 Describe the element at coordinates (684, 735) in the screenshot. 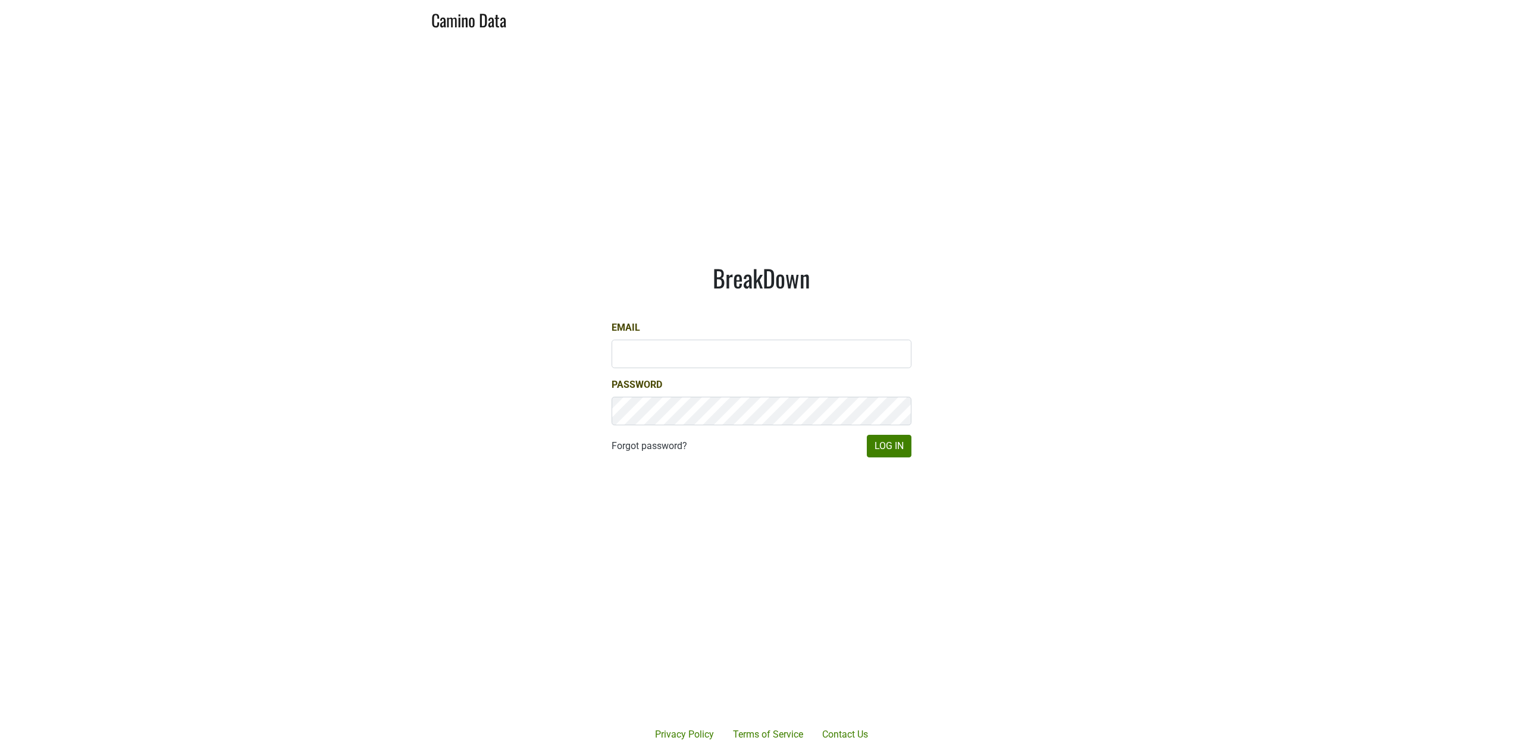

I see `a: Privacy Policy` at that location.